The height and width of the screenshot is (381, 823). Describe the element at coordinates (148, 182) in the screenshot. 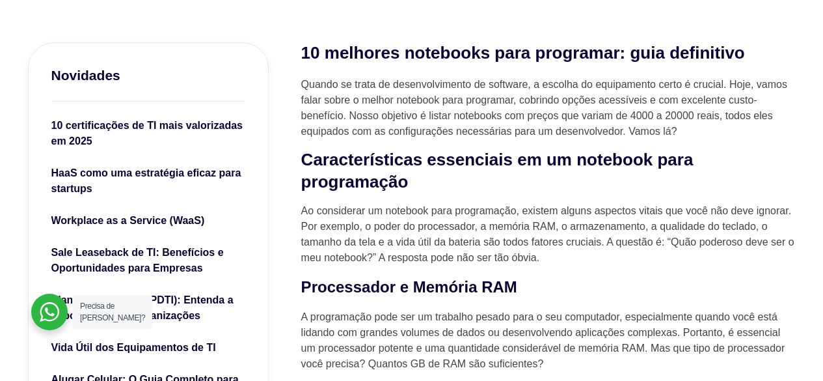

I see `span: HaaS como uma estratégia eficaz para startups` at that location.